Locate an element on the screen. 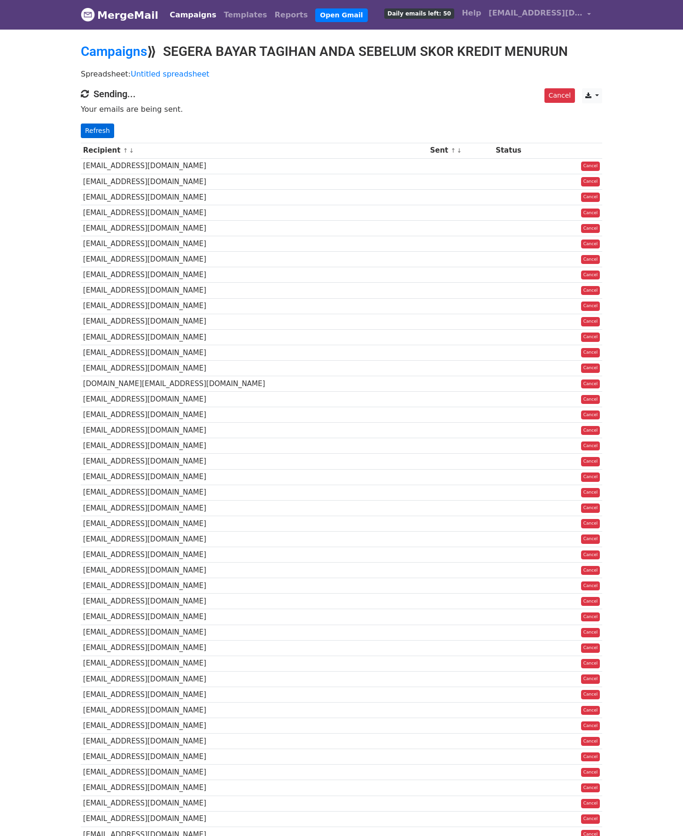 The height and width of the screenshot is (836, 683). h4: Sending... is located at coordinates (342, 94).